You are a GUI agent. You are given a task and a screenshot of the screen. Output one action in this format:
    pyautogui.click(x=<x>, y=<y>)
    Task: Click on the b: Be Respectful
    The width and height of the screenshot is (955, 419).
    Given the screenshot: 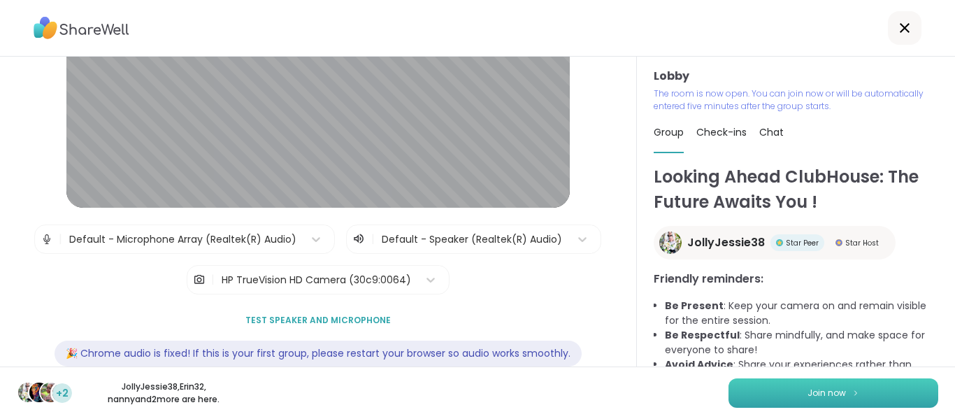 What is the action you would take?
    pyautogui.click(x=702, y=335)
    